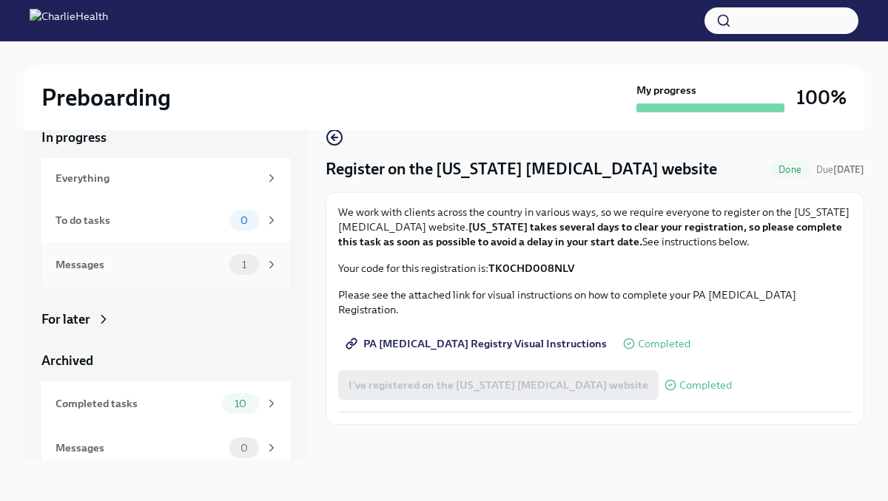 The height and width of the screenshot is (501, 888). I want to click on a: Everything, so click(166, 178).